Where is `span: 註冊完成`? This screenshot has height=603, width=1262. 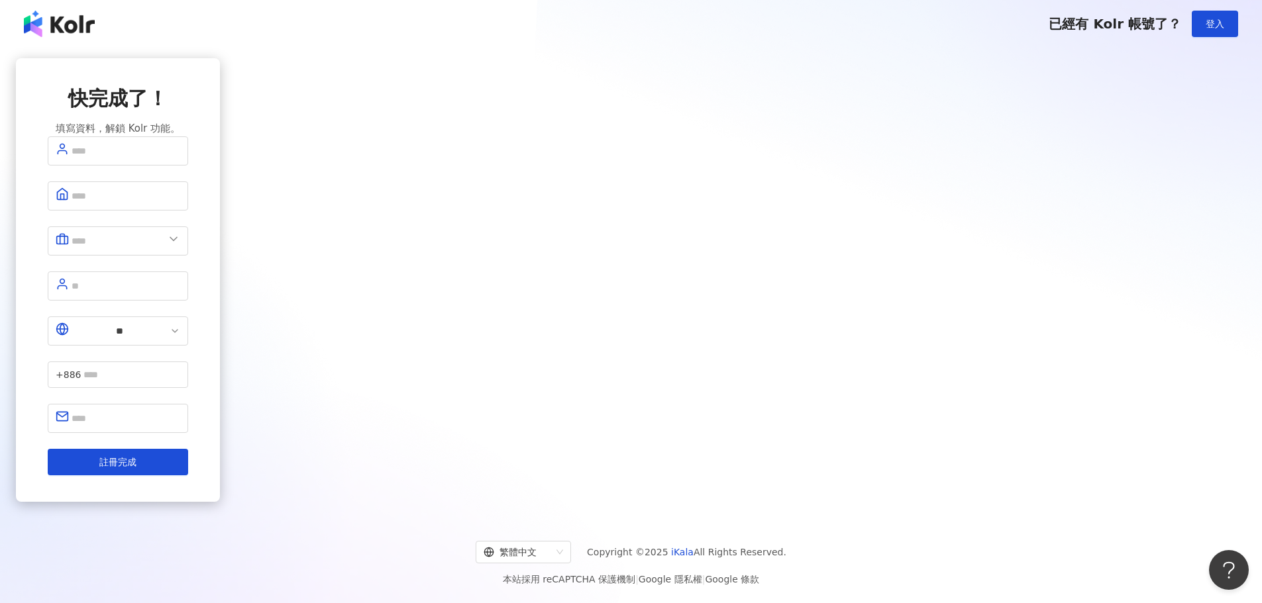
span: 註冊完成 is located at coordinates (118, 462).